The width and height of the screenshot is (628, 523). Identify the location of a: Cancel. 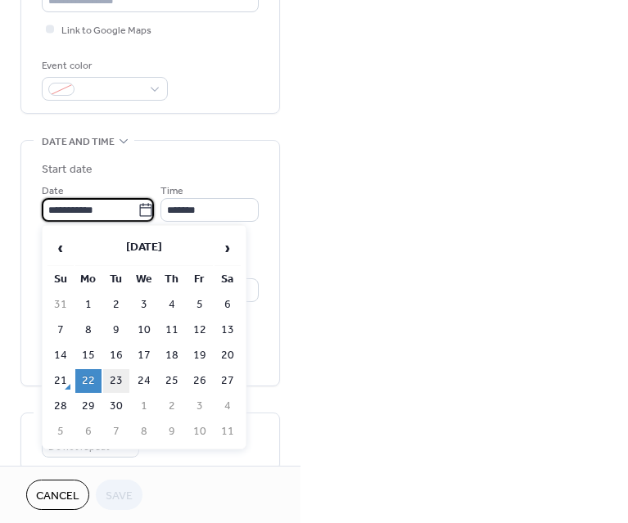
(57, 494).